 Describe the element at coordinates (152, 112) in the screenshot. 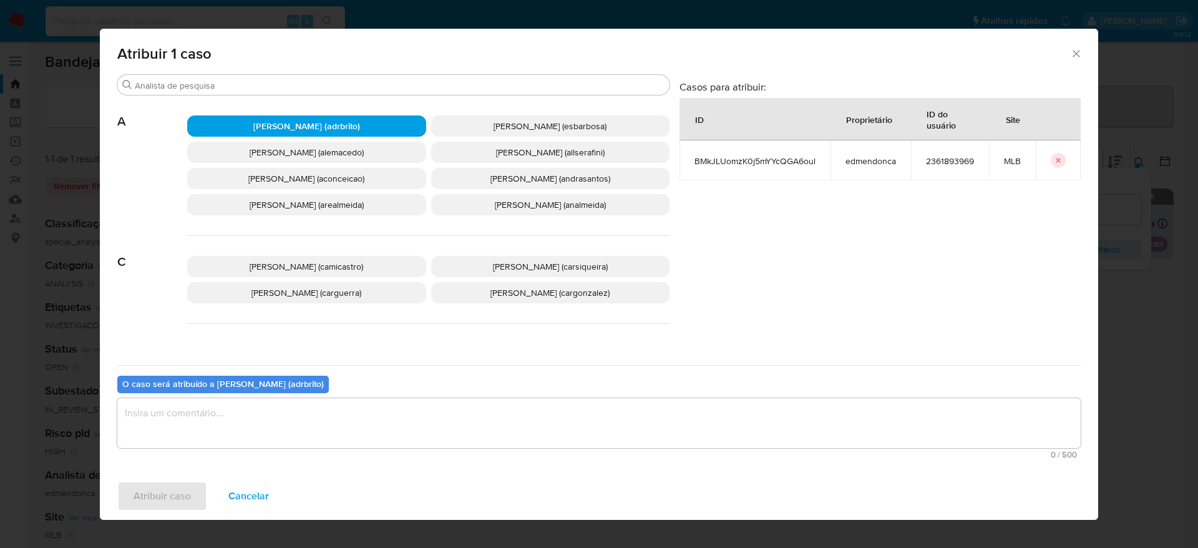

I see `span: A` at that location.